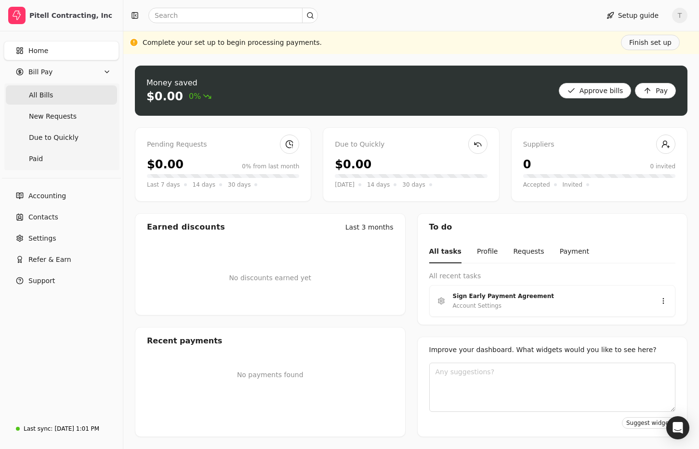 This screenshot has height=449, width=699. What do you see at coordinates (61, 259) in the screenshot?
I see `button: Refer & Earn` at bounding box center [61, 259].